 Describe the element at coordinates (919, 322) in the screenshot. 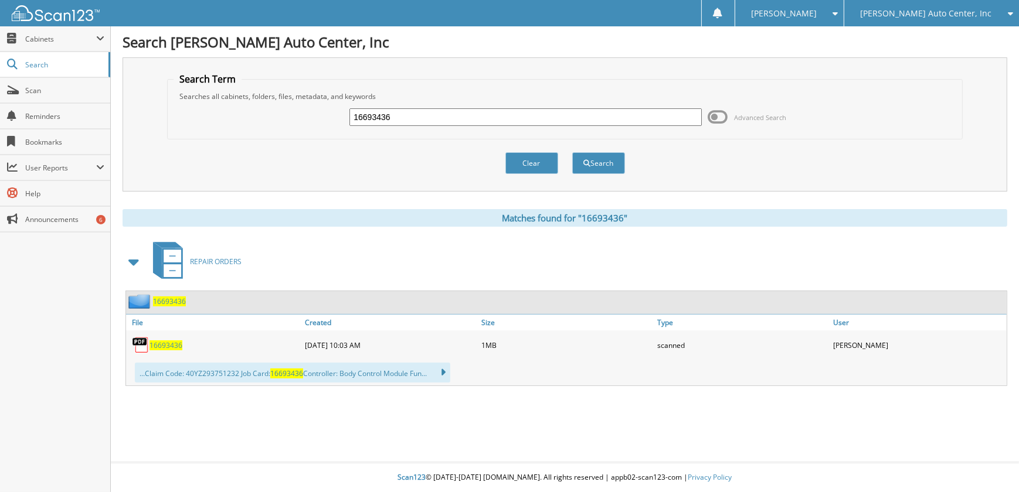

I see `a: User` at that location.